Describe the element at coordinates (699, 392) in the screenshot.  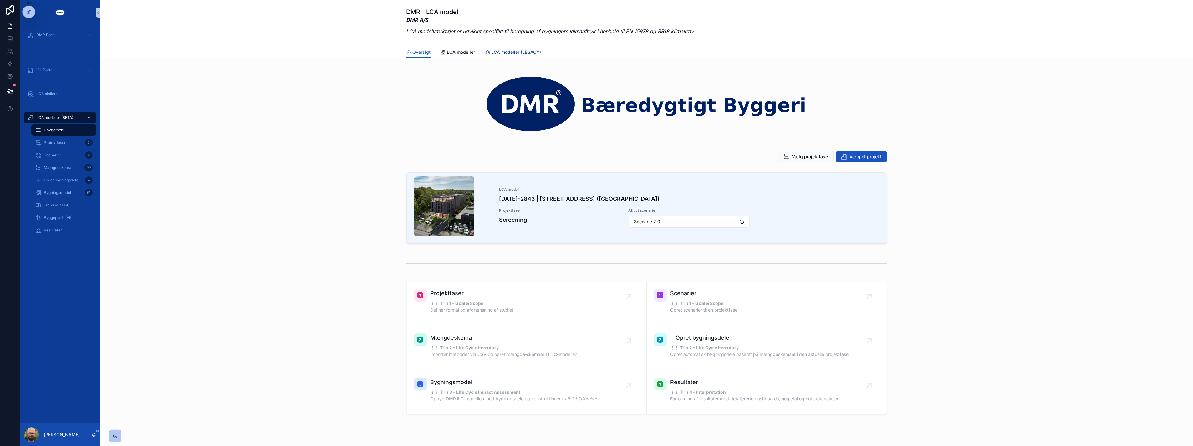
I see `strong: ⋮⋮ Trin 4 - Interpretation` at that location.